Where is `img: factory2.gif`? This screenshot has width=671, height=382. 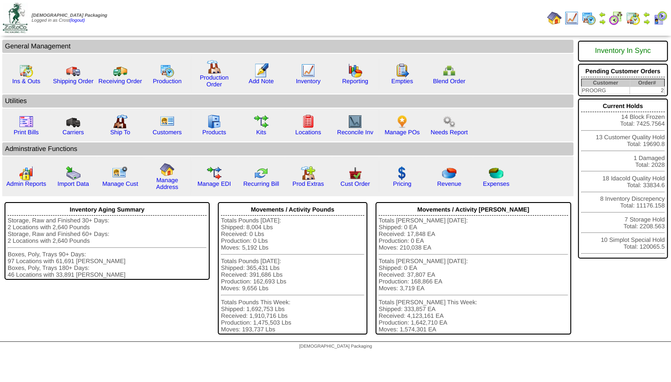
img: factory2.gif is located at coordinates (120, 122).